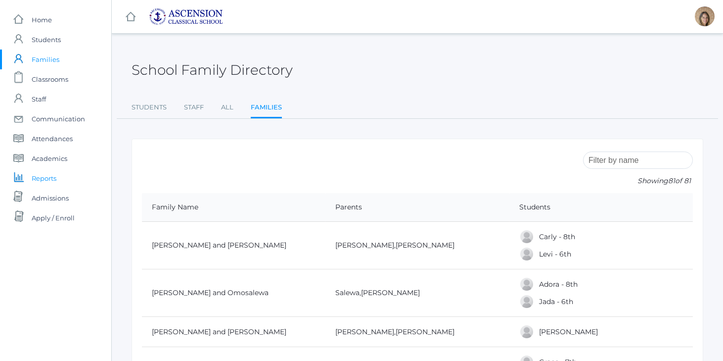 The image size is (723, 361). What do you see at coordinates (266, 108) in the screenshot?
I see `a: Families` at bounding box center [266, 108].